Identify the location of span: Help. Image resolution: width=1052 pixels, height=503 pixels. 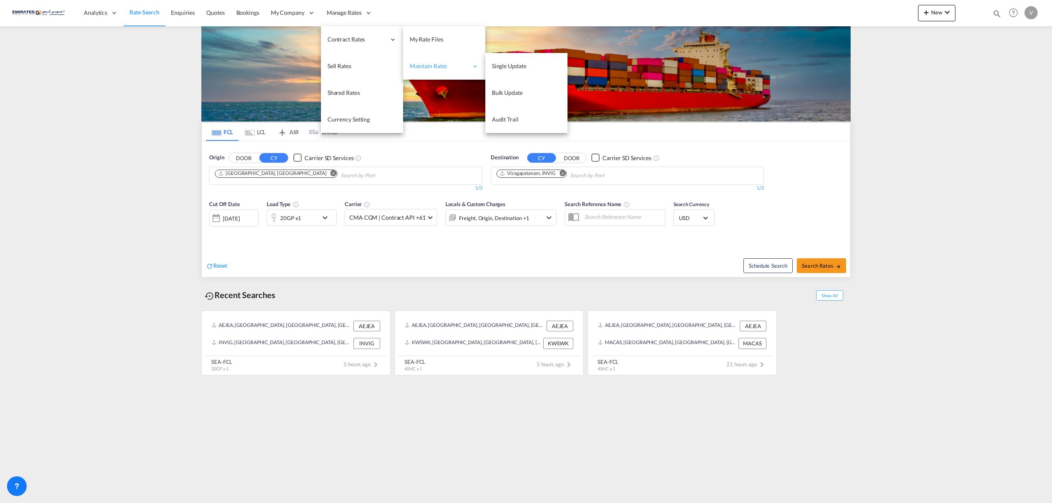
(1013, 13).